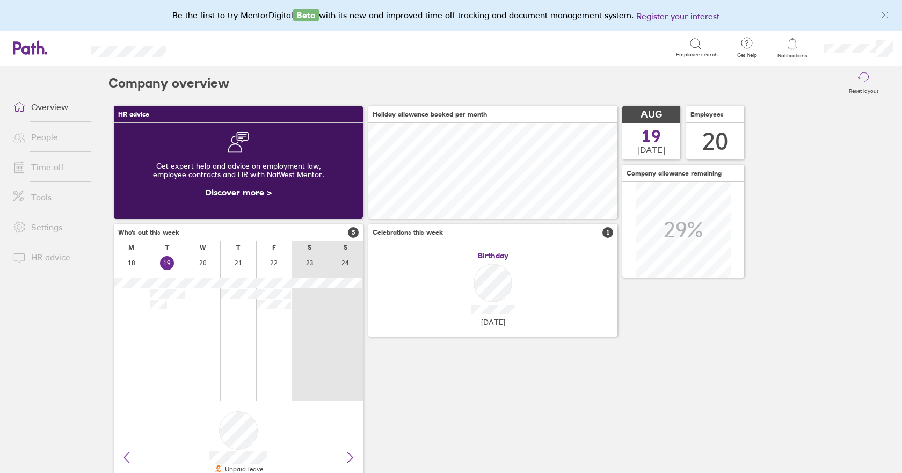 This screenshot has height=473, width=902. What do you see at coordinates (451, 16) in the screenshot?
I see `div: Be the first to try MentorDigital with its new and improved time off tracking and document manage...` at bounding box center [451, 16].